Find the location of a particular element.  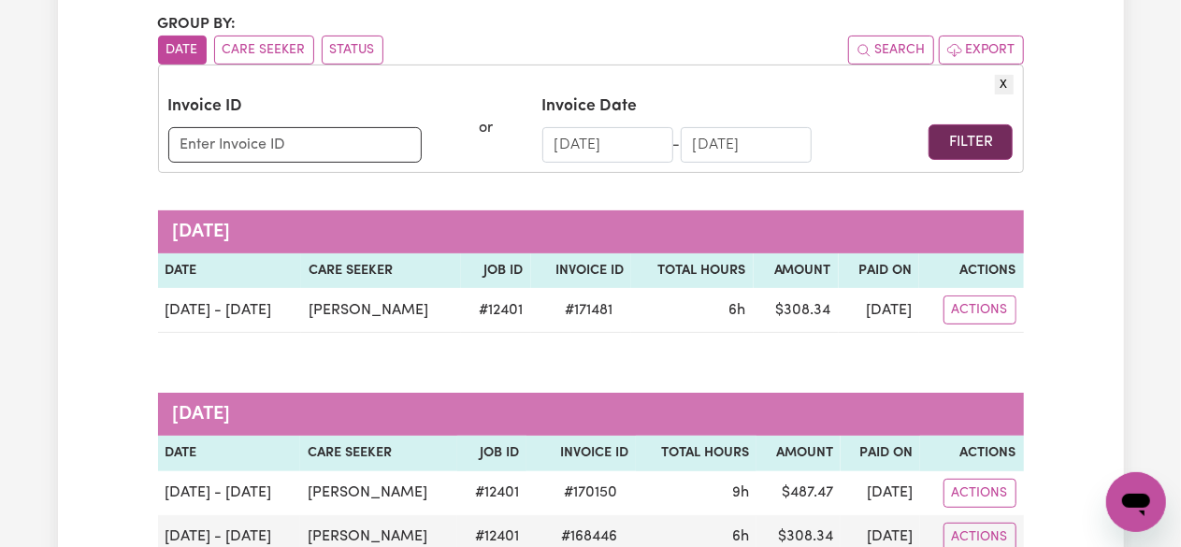

span: # 170150 is located at coordinates (590, 493).